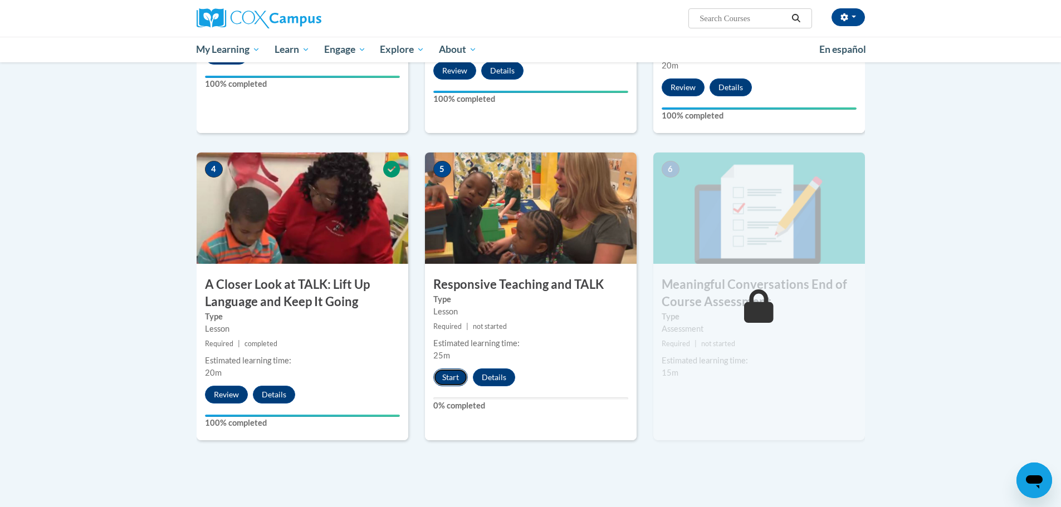 This screenshot has width=1061, height=507. I want to click on a: Engage, so click(345, 50).